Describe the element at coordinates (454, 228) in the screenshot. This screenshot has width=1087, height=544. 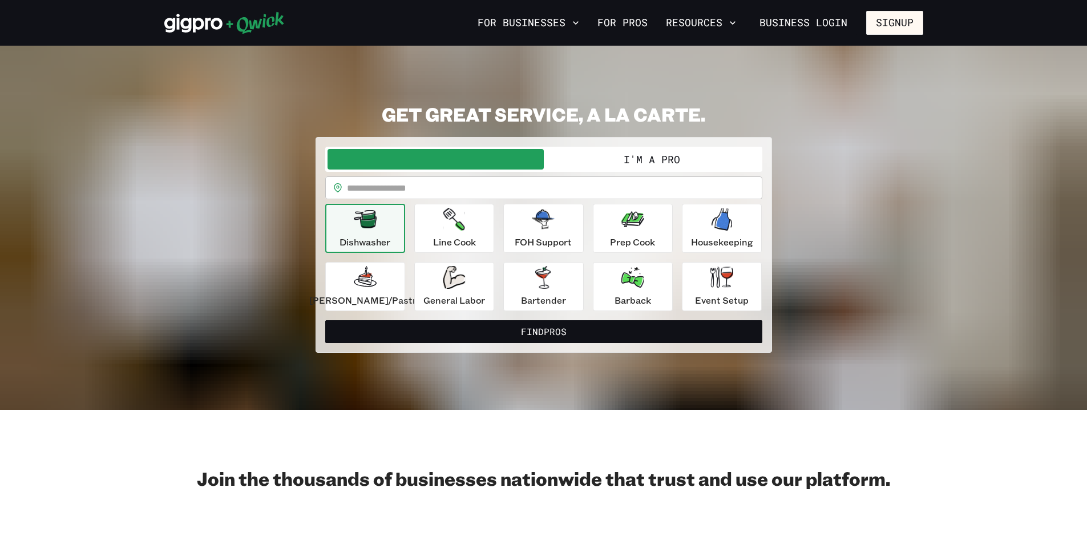
I see `button: Line Cook` at that location.